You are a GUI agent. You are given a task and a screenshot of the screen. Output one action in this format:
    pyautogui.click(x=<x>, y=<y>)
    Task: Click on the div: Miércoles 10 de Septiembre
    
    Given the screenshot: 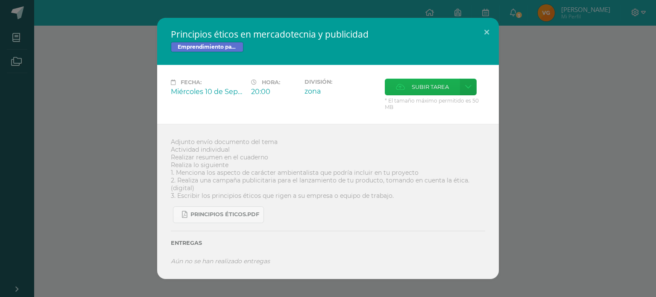 What is the action you would take?
    pyautogui.click(x=207, y=91)
    